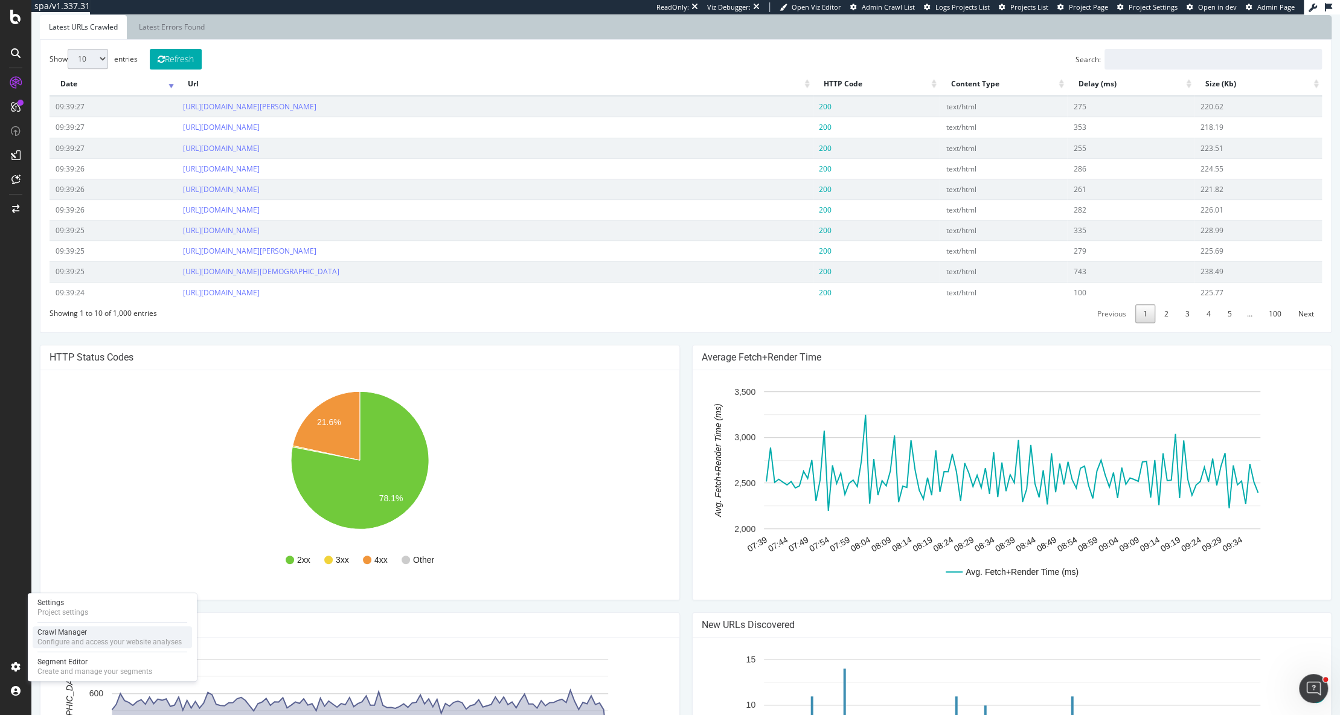  Describe the element at coordinates (109, 642) in the screenshot. I see `div: Configure and access your website analyses` at that location.